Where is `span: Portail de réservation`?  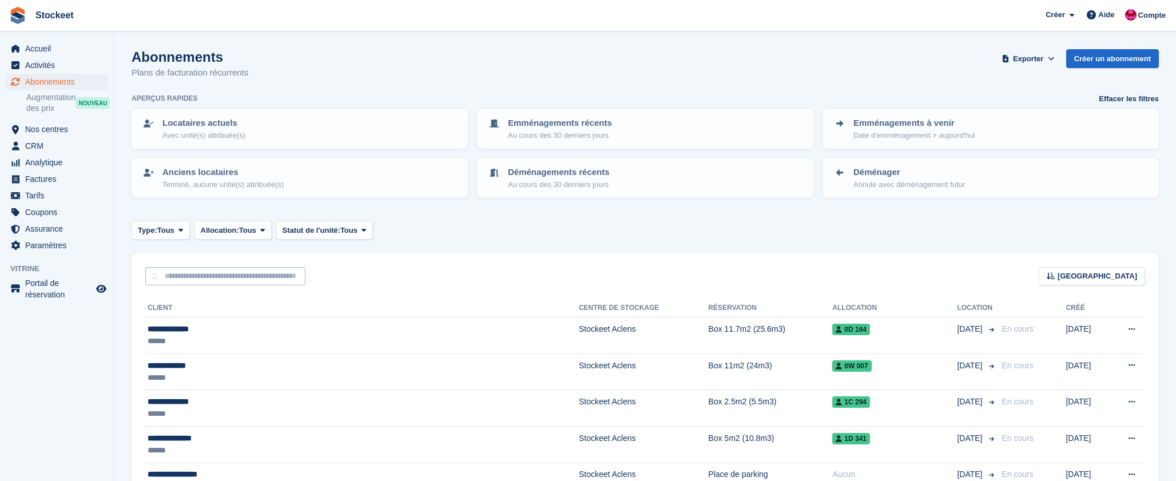
span: Portail de réservation is located at coordinates (59, 289).